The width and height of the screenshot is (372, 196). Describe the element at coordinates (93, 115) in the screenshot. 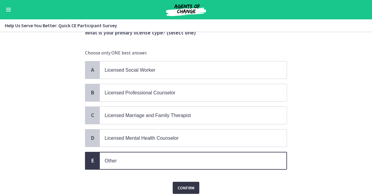

I see `span: C` at that location.